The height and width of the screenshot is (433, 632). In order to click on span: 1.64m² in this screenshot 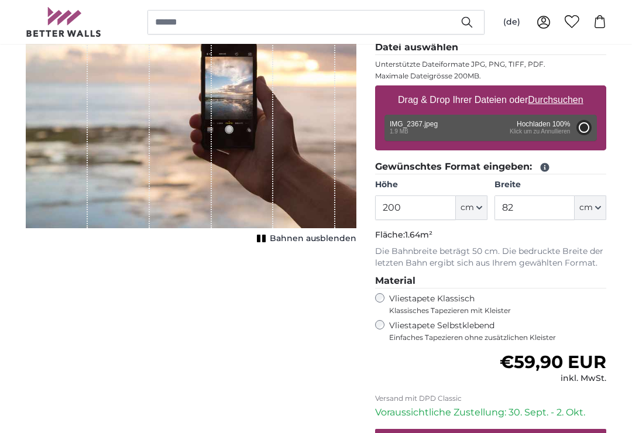, I will do `click(419, 235)`.